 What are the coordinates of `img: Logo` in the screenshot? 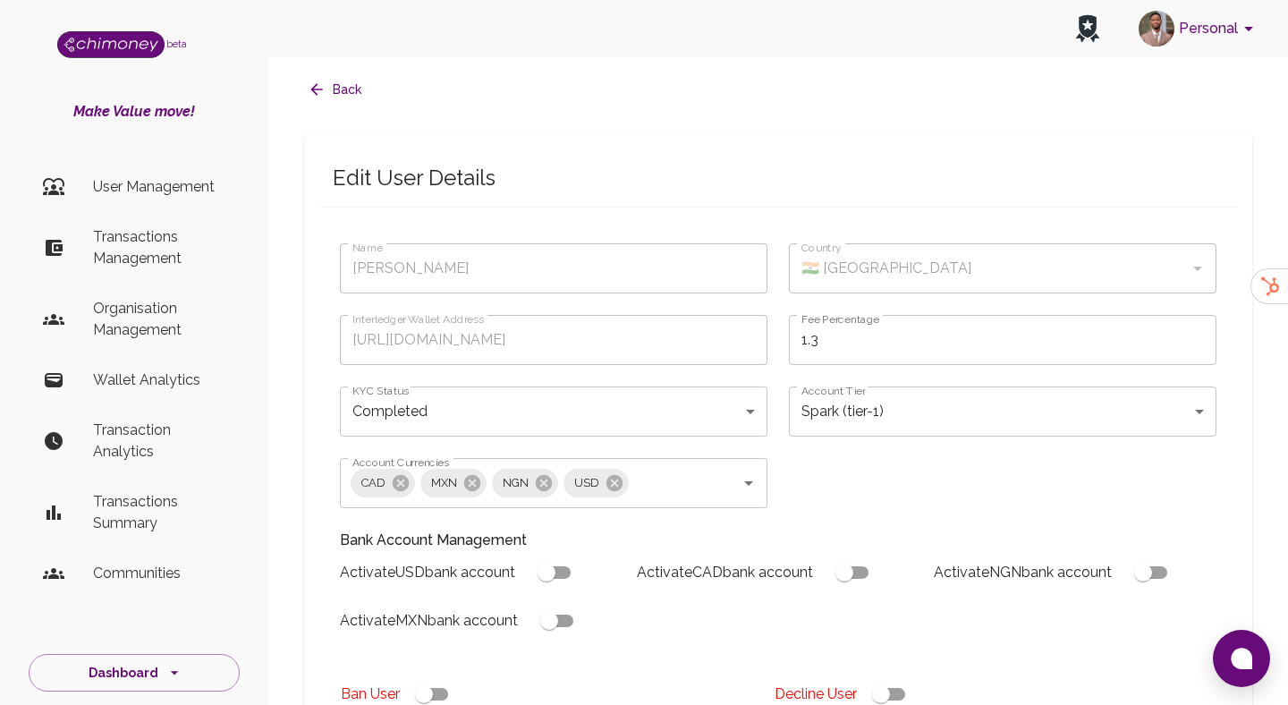 It's located at (111, 45).